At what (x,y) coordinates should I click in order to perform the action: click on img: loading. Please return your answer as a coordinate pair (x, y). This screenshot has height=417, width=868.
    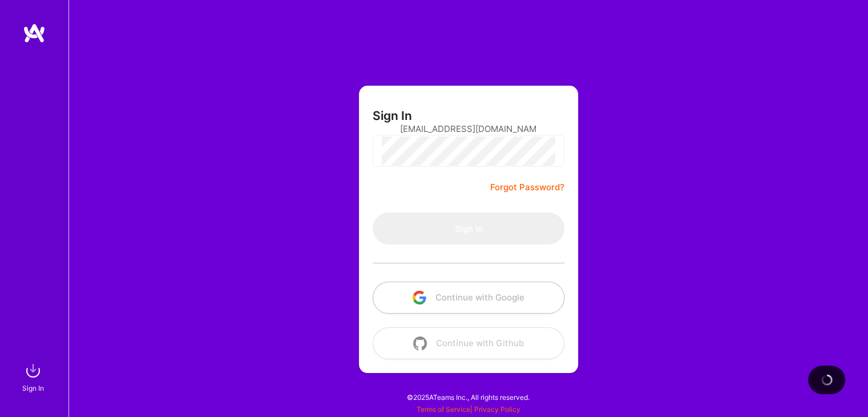
    Looking at the image, I should click on (827, 380).